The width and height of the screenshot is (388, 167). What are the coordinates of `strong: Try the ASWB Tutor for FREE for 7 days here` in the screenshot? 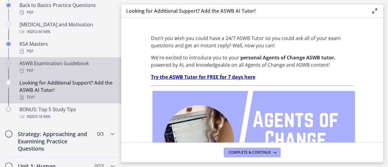 It's located at (203, 77).